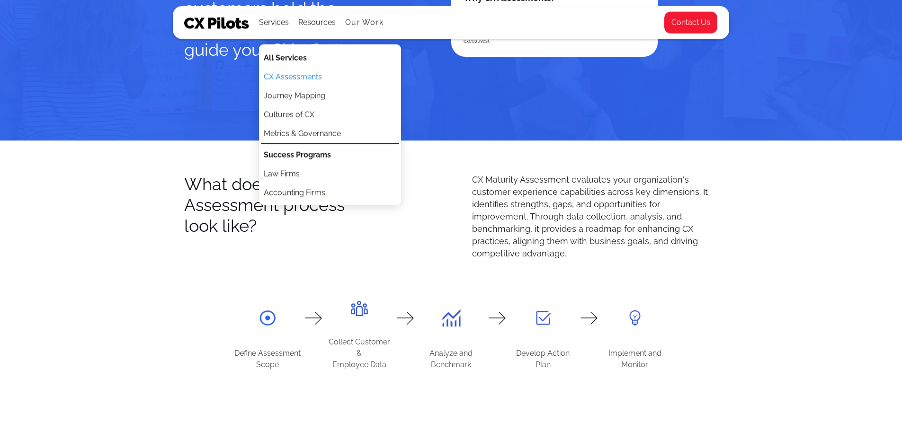 This screenshot has width=902, height=431. Describe the element at coordinates (267, 359) in the screenshot. I see `div: Define Assessment Scope` at that location.